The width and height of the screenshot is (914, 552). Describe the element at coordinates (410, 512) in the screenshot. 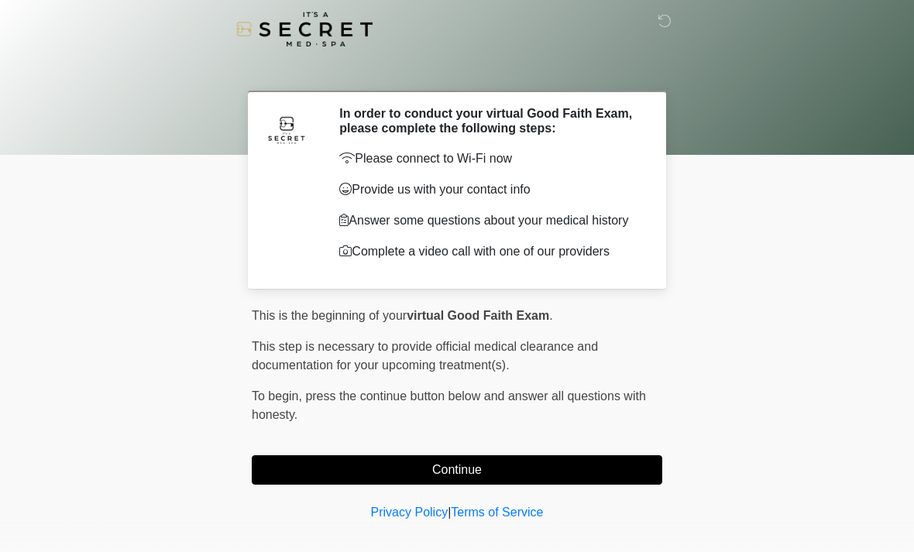

I see `a: Privacy Policy` at that location.